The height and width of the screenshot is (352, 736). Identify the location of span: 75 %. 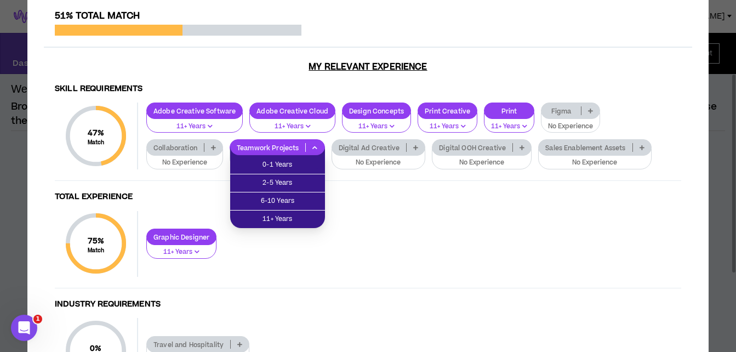
(96, 240).